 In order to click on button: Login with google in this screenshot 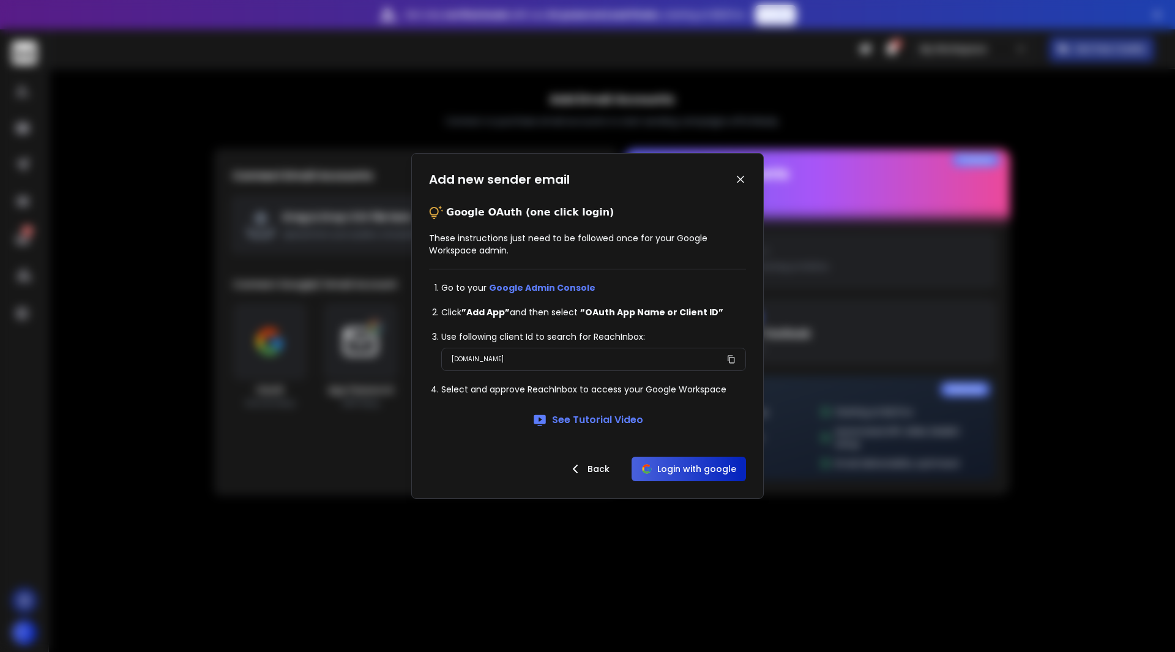, I will do `click(688, 469)`.